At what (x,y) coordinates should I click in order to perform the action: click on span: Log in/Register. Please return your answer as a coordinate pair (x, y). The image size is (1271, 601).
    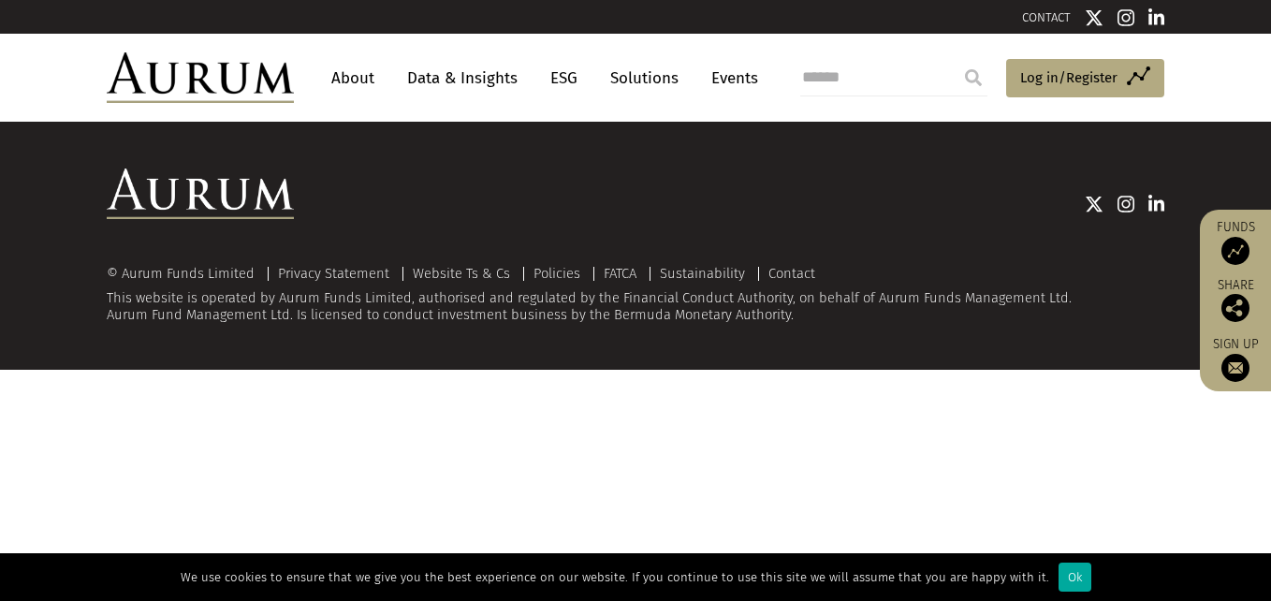
    Looking at the image, I should click on (1069, 78).